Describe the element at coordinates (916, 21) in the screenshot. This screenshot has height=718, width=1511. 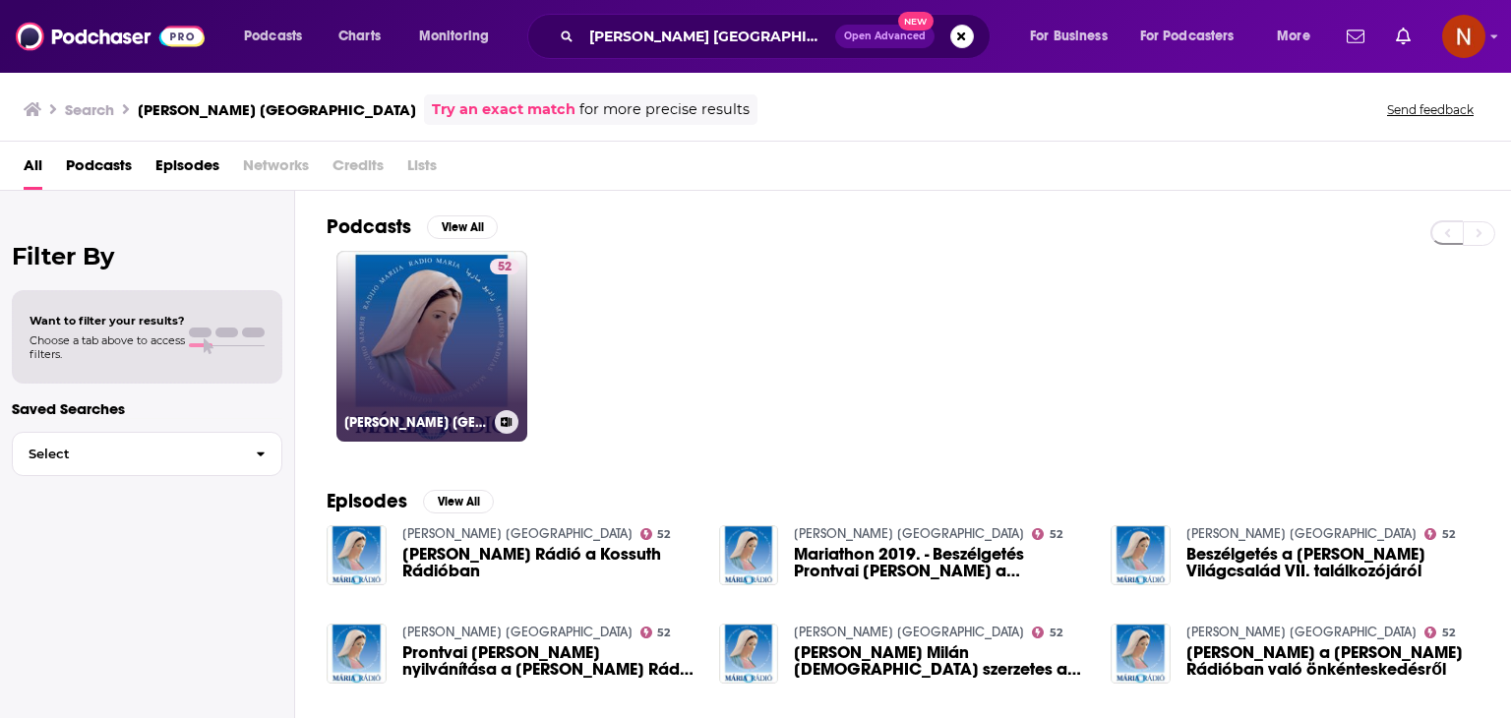
I see `span: New` at that location.